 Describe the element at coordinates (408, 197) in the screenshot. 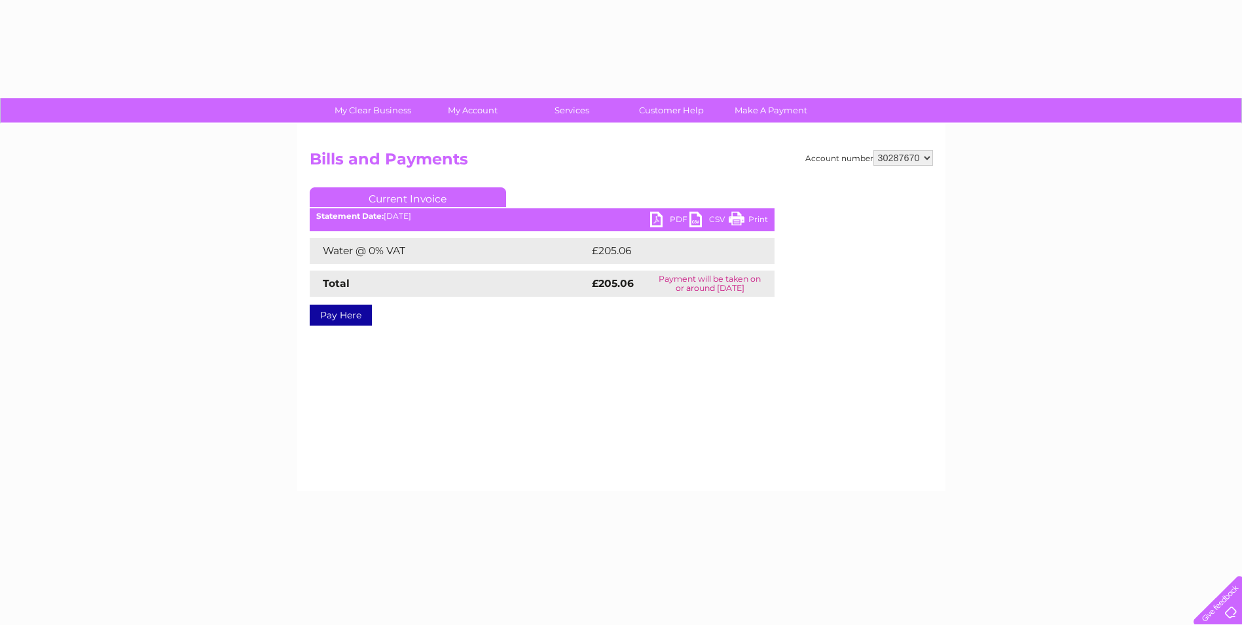

I see `a: Current Invoice` at that location.